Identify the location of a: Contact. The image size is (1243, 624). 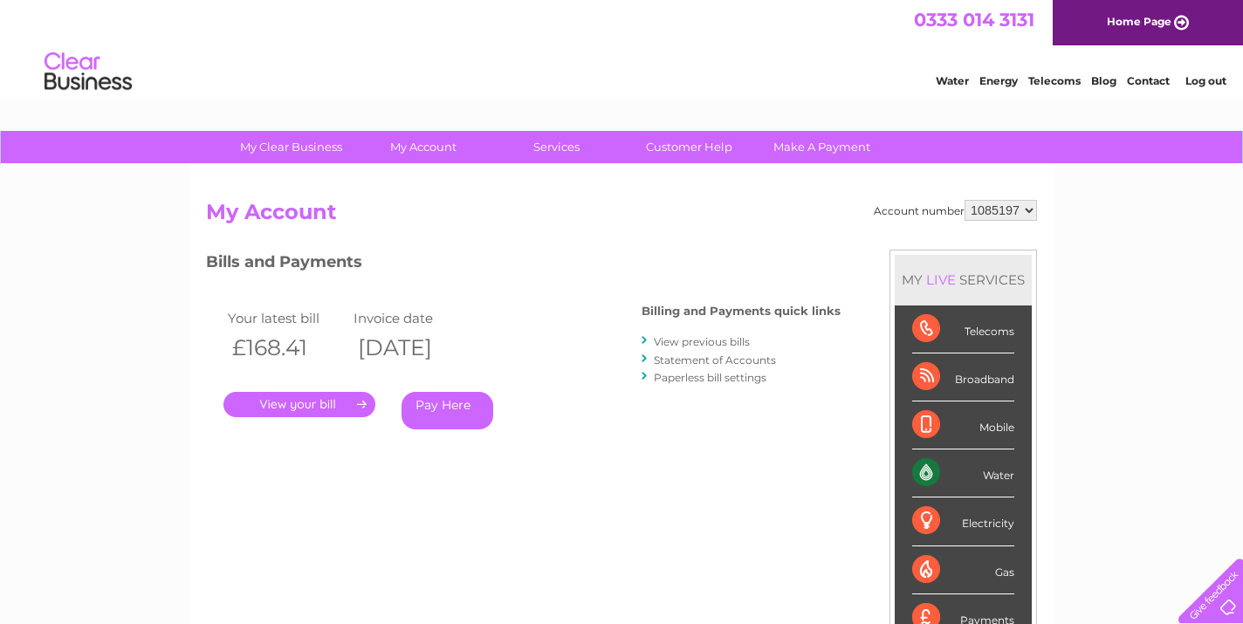
(1148, 80).